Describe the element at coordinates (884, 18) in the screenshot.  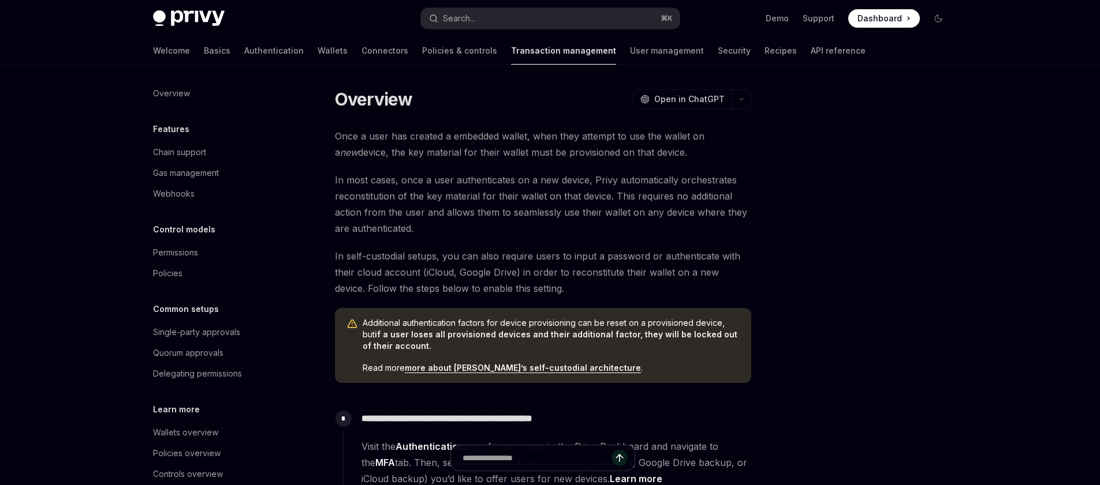
I see `a: Dashboard` at that location.